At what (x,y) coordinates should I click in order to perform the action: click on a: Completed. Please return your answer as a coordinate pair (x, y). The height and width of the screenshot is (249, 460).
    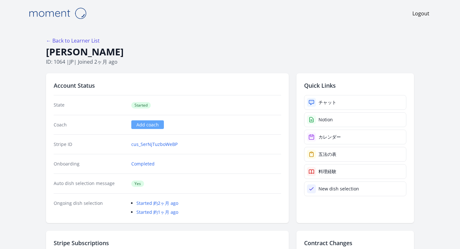
    Looking at the image, I should click on (143, 164).